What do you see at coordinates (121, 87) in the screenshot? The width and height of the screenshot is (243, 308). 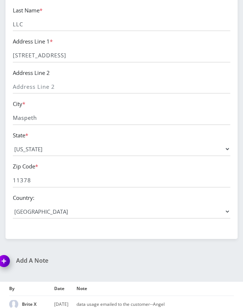 I see `input: Address Line 2` at bounding box center [121, 87].